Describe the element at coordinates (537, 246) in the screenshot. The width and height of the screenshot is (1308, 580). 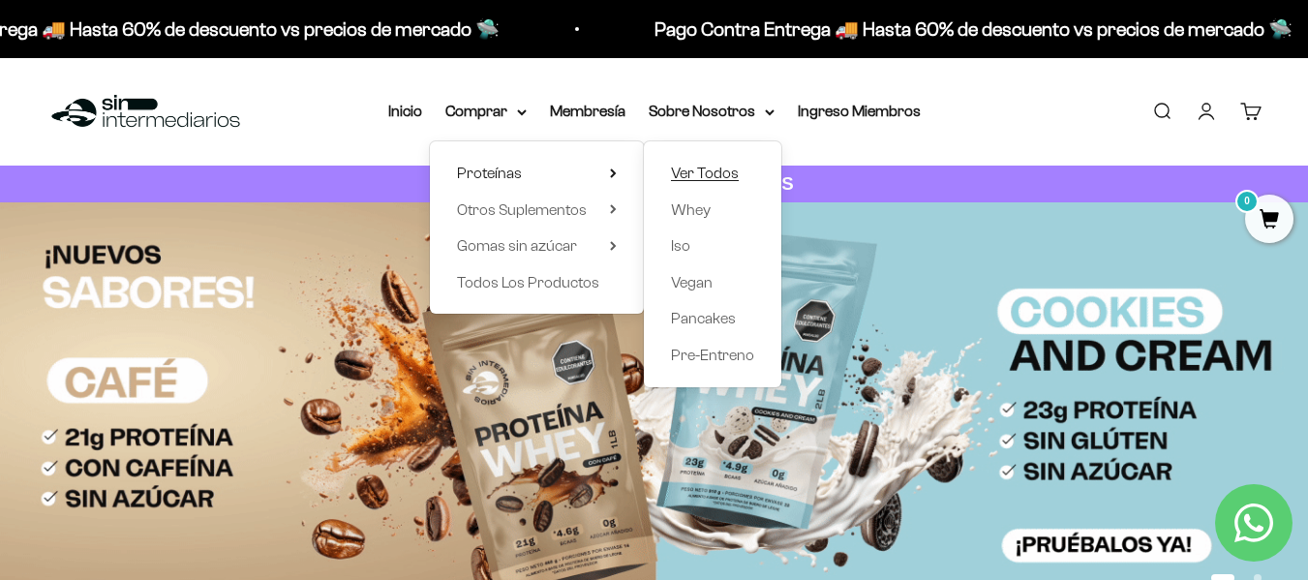
I see `summary: Gomas sin azúcar` at that location.